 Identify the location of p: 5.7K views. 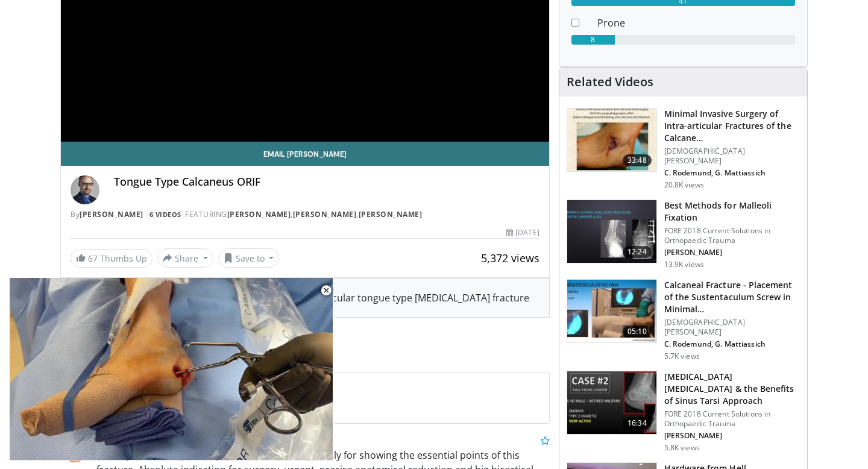
(682, 356).